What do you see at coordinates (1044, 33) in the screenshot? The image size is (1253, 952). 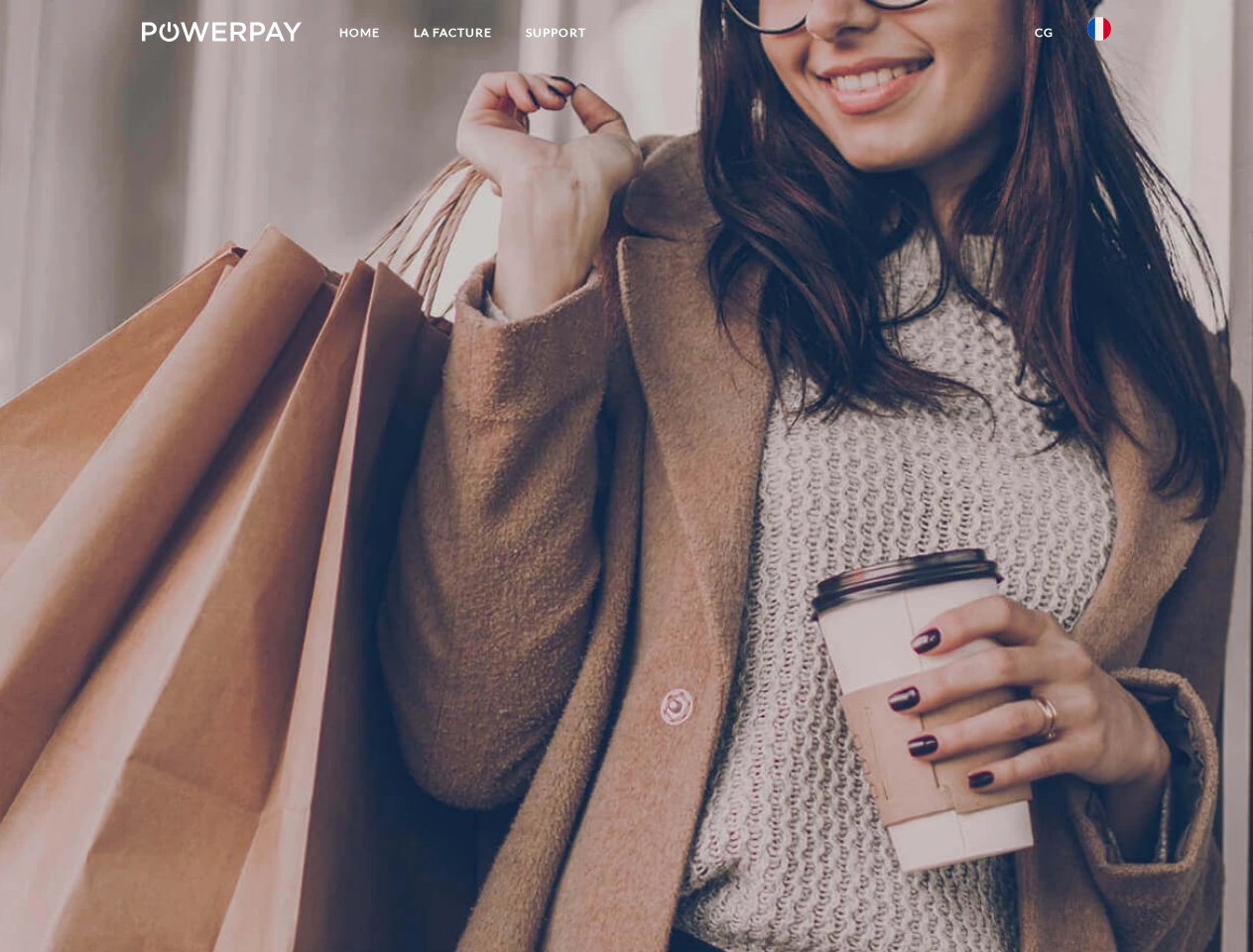 I see `a: CG` at bounding box center [1044, 33].